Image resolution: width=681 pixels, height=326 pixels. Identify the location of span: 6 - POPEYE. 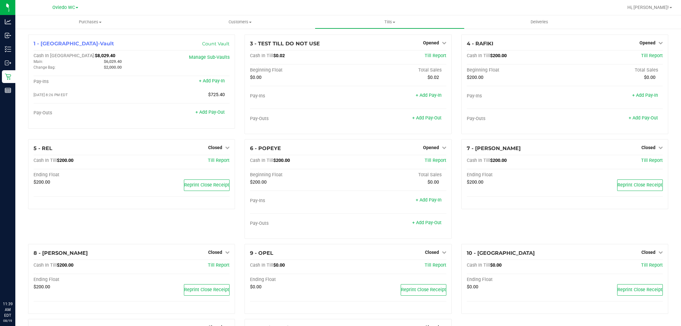
(265, 148).